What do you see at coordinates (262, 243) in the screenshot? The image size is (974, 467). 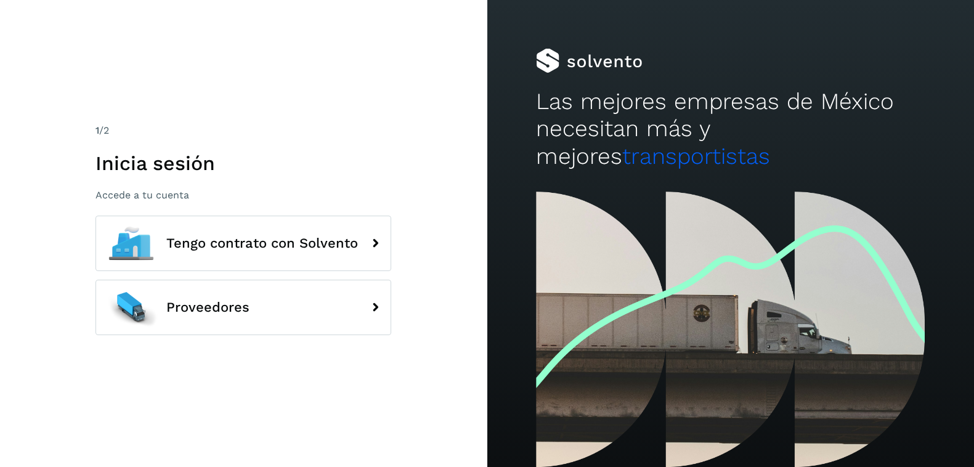 I see `span: Tengo contrato con Solvento` at bounding box center [262, 243].